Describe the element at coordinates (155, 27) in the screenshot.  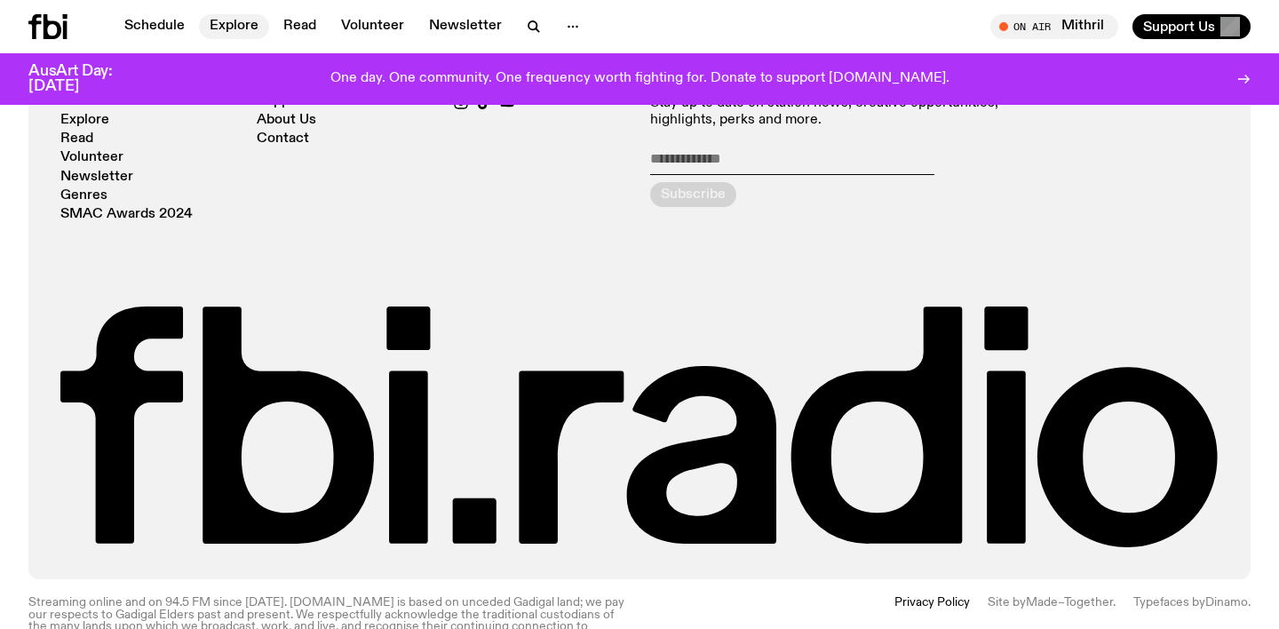
I see `a: Schedule` at that location.